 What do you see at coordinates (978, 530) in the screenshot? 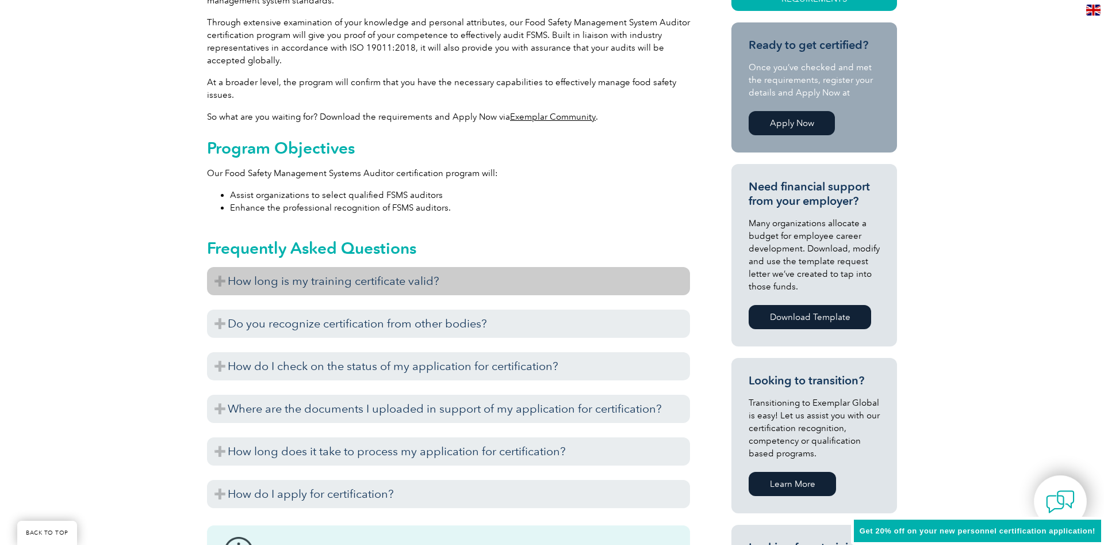
I see `span: Get 20% off on your new personnel certification application!` at bounding box center [978, 530].